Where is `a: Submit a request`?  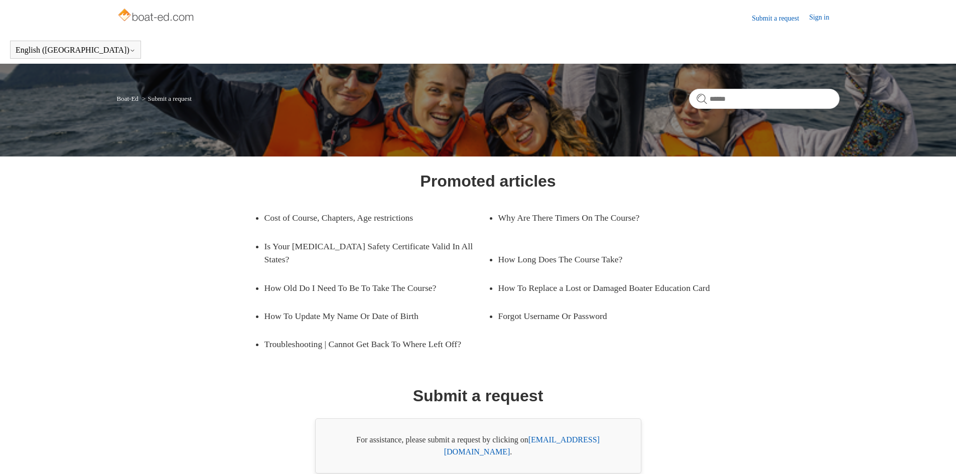
a: Submit a request is located at coordinates (780, 18).